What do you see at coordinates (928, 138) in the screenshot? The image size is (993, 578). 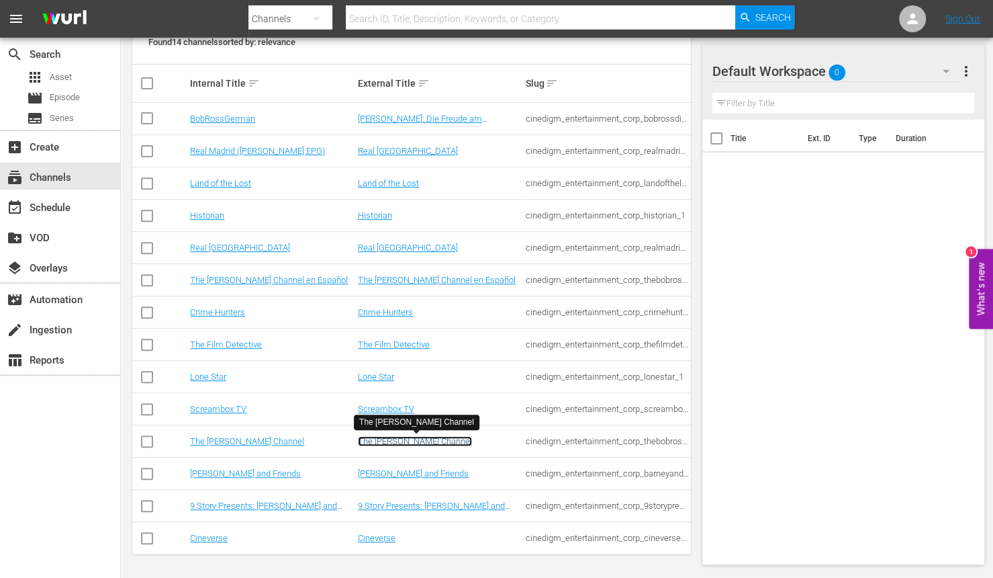 I see `th: Duration` at bounding box center [928, 138].